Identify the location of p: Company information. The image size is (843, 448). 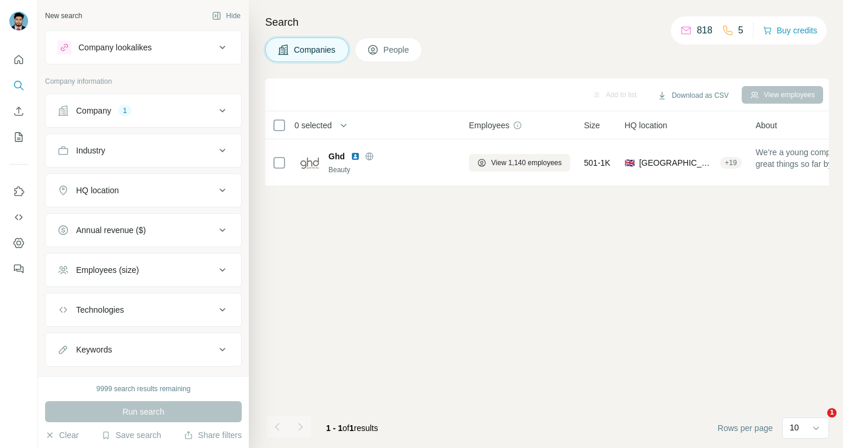
(143, 81).